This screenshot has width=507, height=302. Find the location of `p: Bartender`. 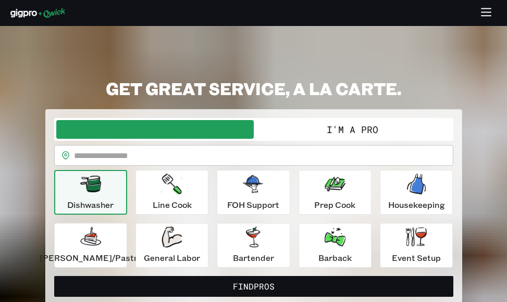

p: Bartender is located at coordinates (253, 258).